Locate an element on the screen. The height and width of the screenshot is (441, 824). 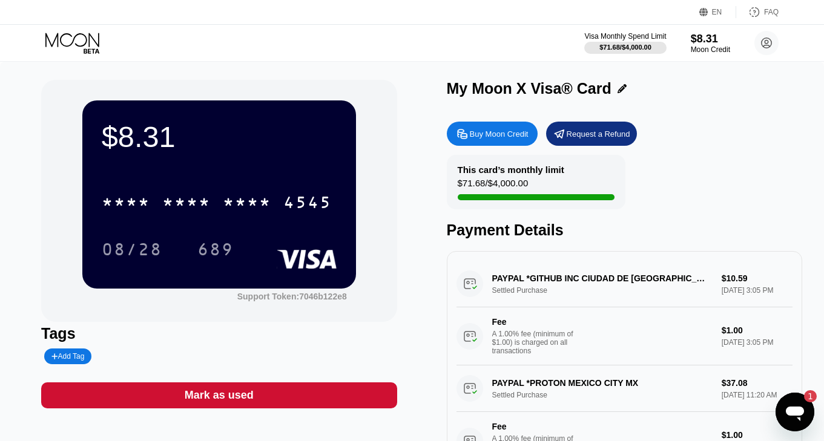
div: Moon Credit is located at coordinates (710, 50).